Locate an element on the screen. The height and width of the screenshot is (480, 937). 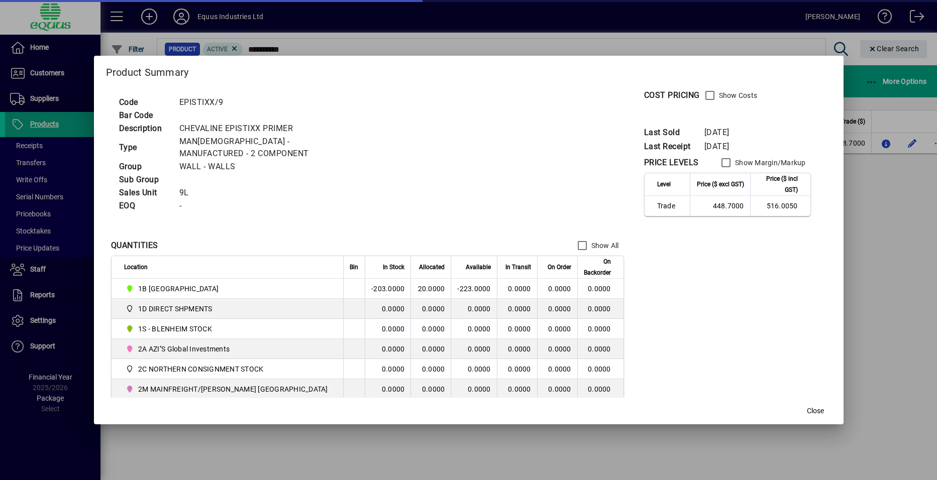
h2: Product Summary is located at coordinates (469, 70).